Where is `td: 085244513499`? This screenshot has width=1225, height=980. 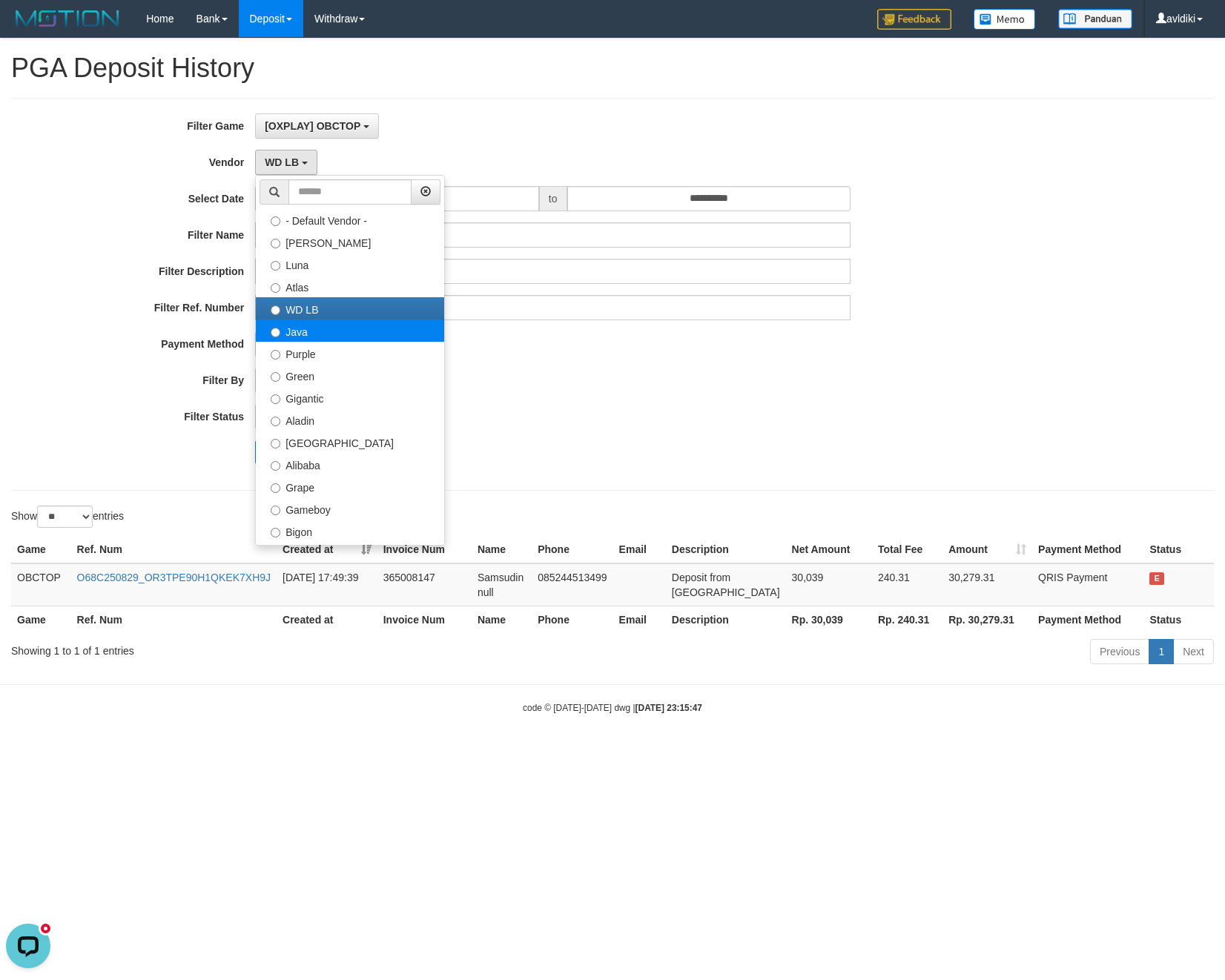
td: 085244513499 is located at coordinates (571, 585).